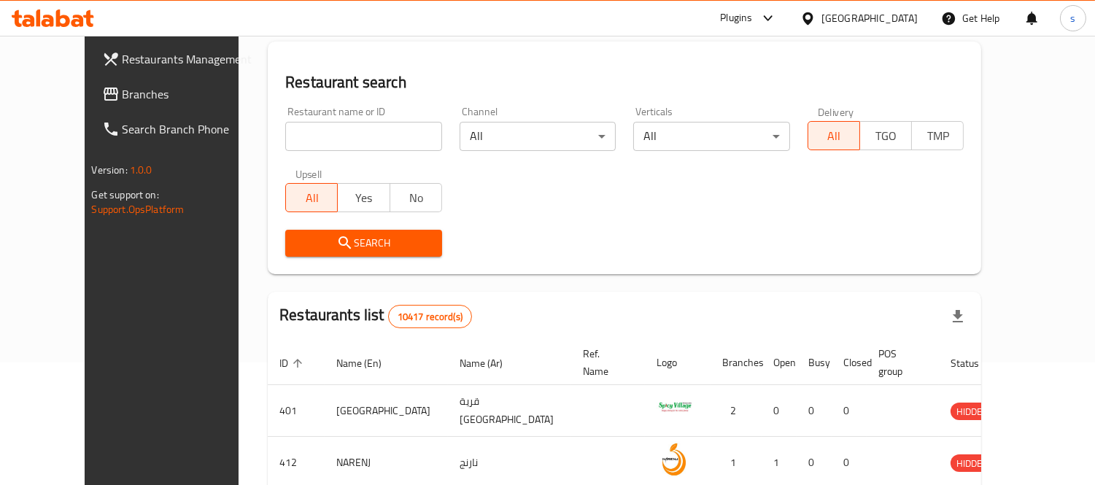  I want to click on th: Closed, so click(849, 363).